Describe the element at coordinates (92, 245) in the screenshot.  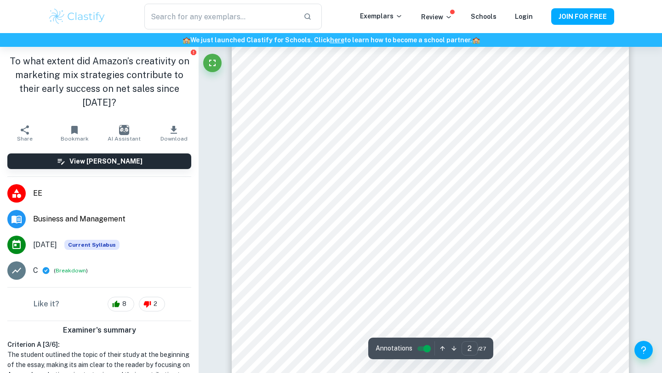
I see `span: Current Syllabus` at that location.